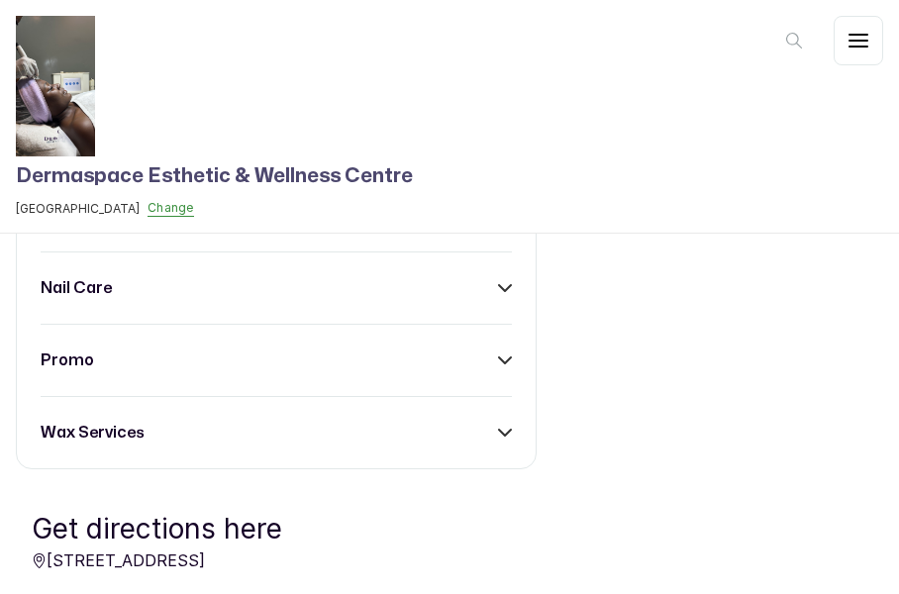 Image resolution: width=899 pixels, height=594 pixels. Describe the element at coordinates (92, 433) in the screenshot. I see `h3: wax services` at that location.